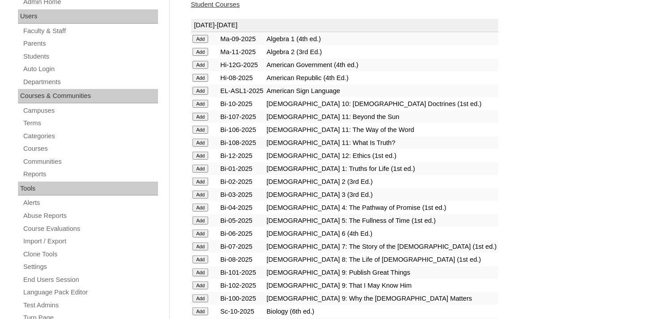  What do you see at coordinates (90, 111) in the screenshot?
I see `a: Campuses` at bounding box center [90, 111].